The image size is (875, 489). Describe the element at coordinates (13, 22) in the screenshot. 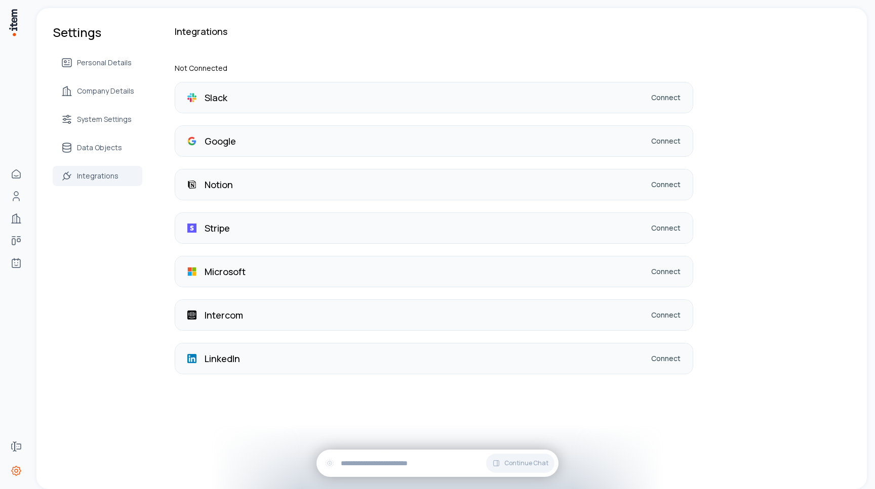

I see `img: Item Brain Logo` at that location.